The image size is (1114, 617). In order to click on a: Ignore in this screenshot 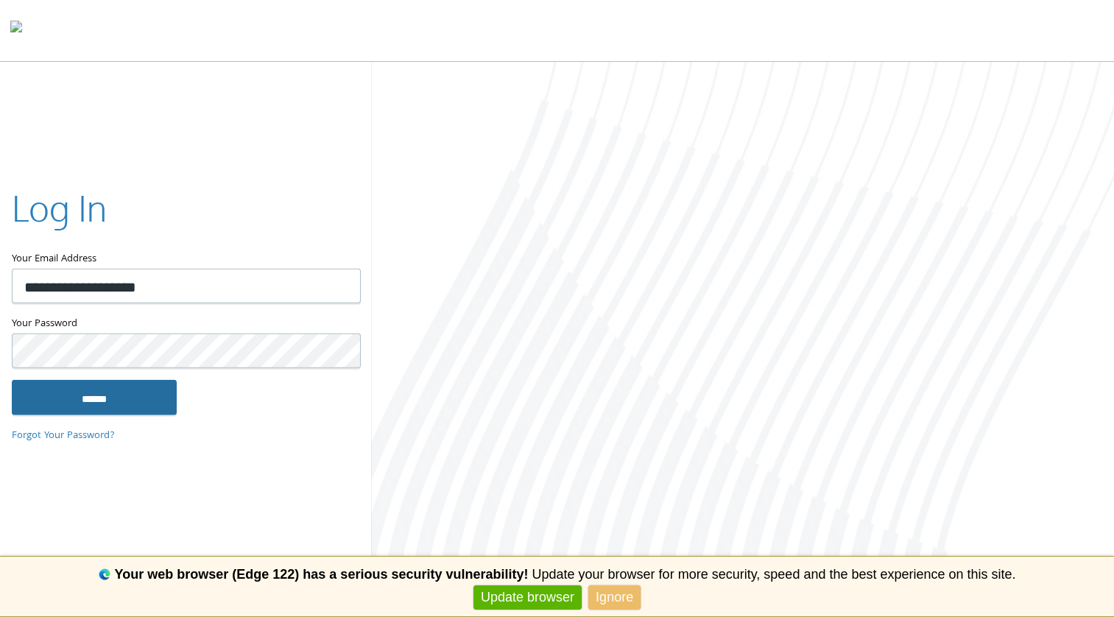, I will do `click(614, 597)`.